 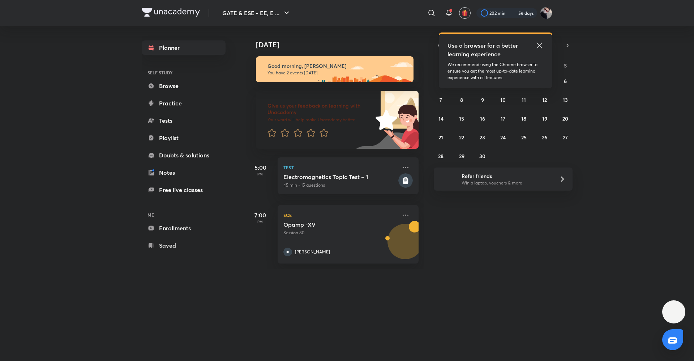 What do you see at coordinates (544, 137) in the screenshot?
I see `abbr: September 26, 2025` at bounding box center [544, 137].